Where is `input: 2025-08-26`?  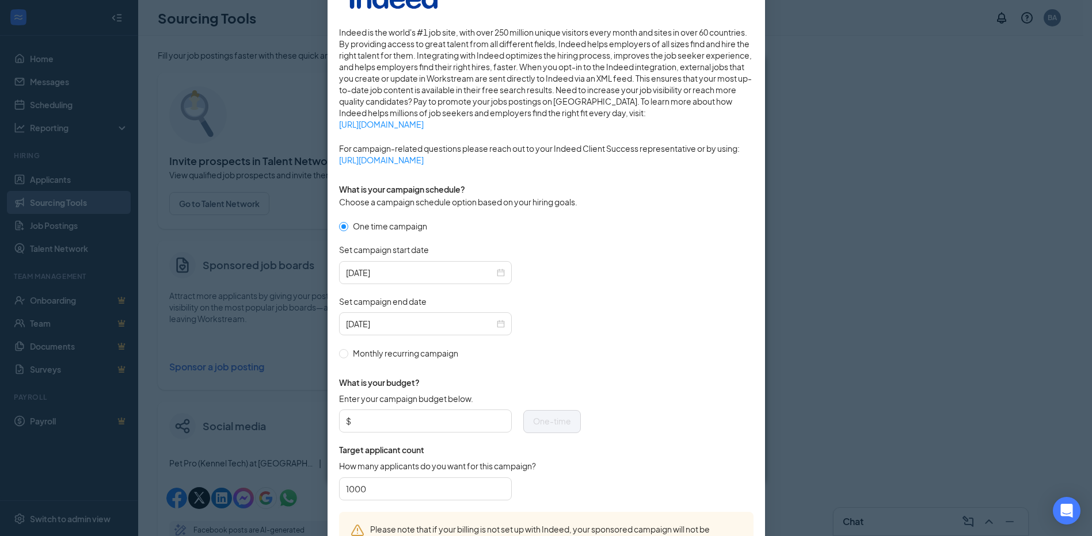
input: 2025-08-26 is located at coordinates (420, 273).